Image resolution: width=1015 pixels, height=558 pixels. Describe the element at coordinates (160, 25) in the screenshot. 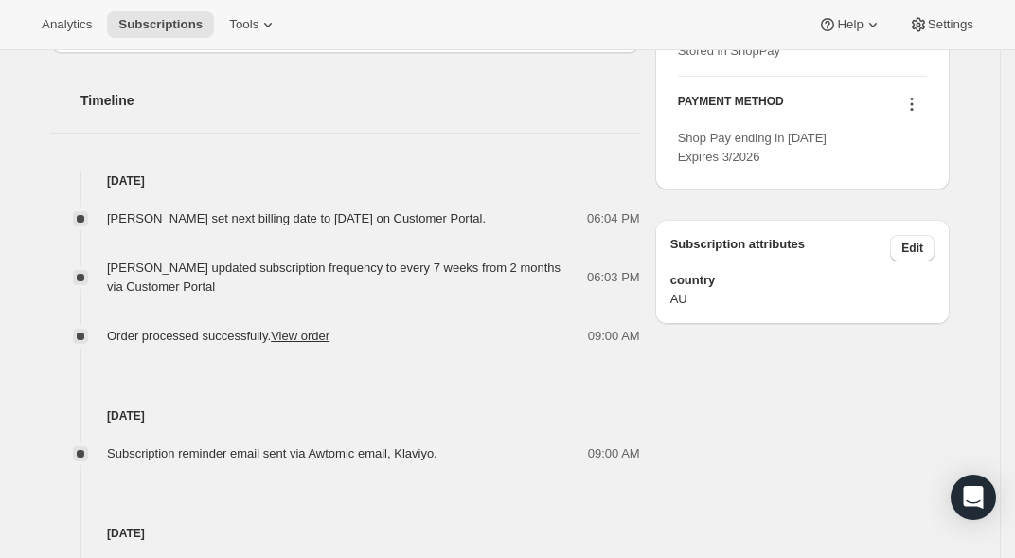

I see `span: Subscriptions` at that location.